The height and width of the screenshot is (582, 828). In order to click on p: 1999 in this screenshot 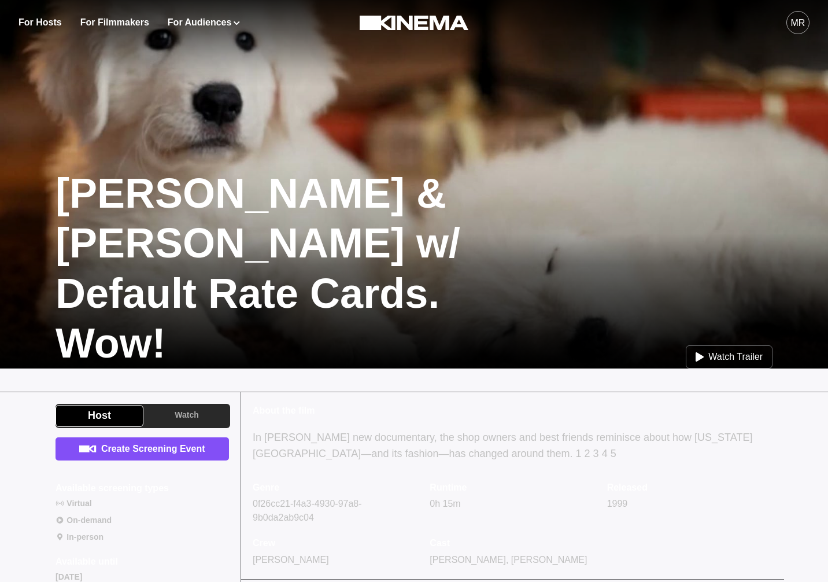, I will do `click(690, 504)`.